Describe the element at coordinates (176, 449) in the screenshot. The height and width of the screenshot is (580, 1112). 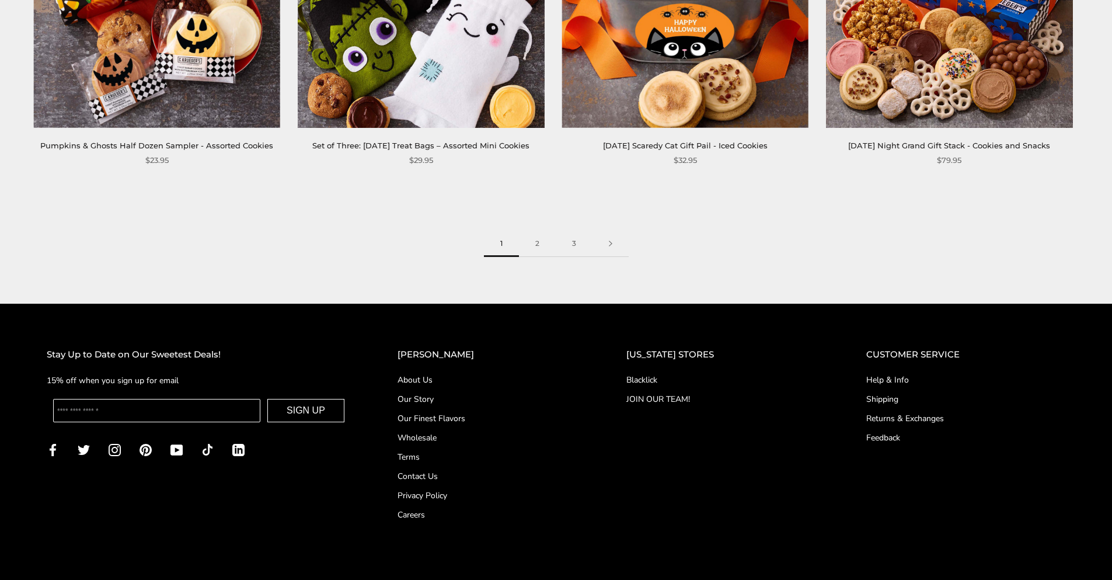
I see `a: YouTube` at that location.